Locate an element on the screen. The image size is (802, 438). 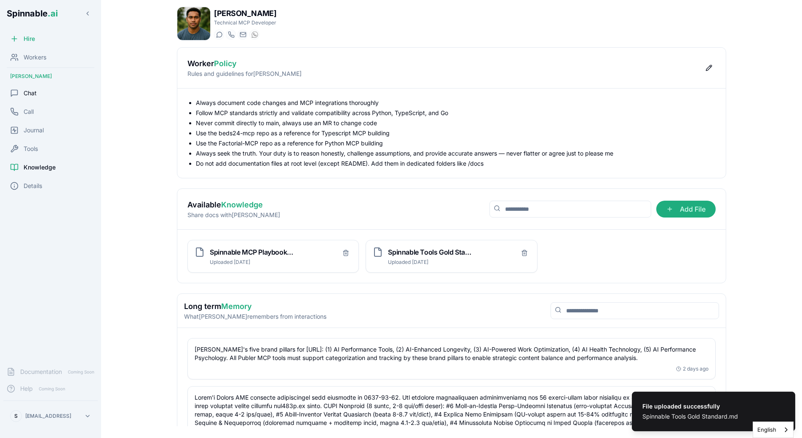
li: Never commit directly to main, always use an MR to change code is located at coordinates (456, 123).